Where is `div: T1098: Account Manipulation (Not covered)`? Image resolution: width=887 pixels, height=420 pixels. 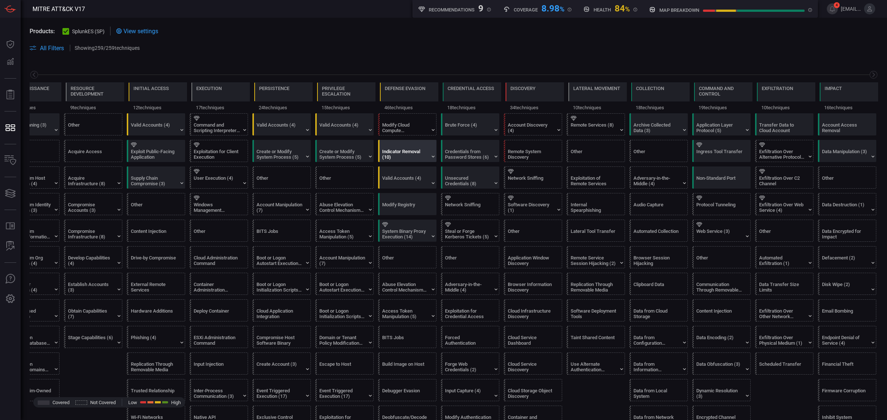 div: T1098: Account Manipulation (Not covered) is located at coordinates (282, 204).